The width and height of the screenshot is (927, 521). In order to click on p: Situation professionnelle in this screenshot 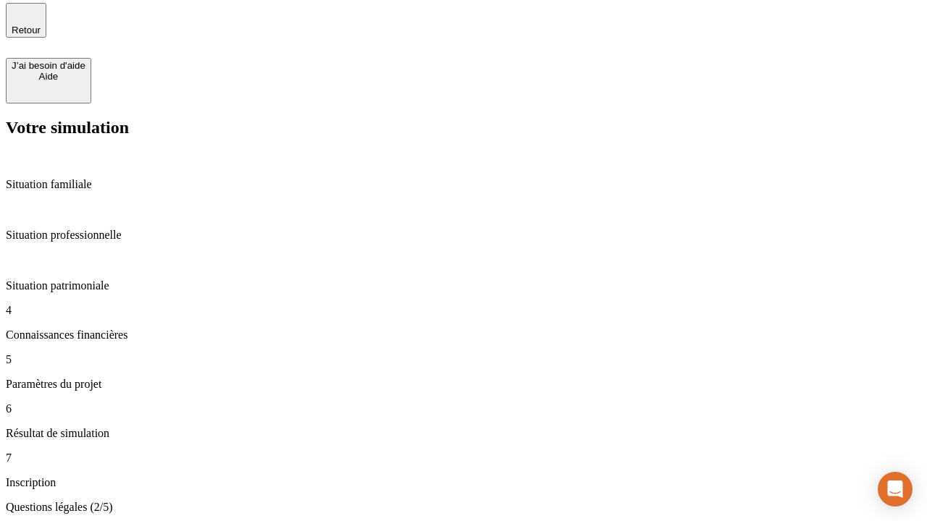, I will do `click(463, 235)`.